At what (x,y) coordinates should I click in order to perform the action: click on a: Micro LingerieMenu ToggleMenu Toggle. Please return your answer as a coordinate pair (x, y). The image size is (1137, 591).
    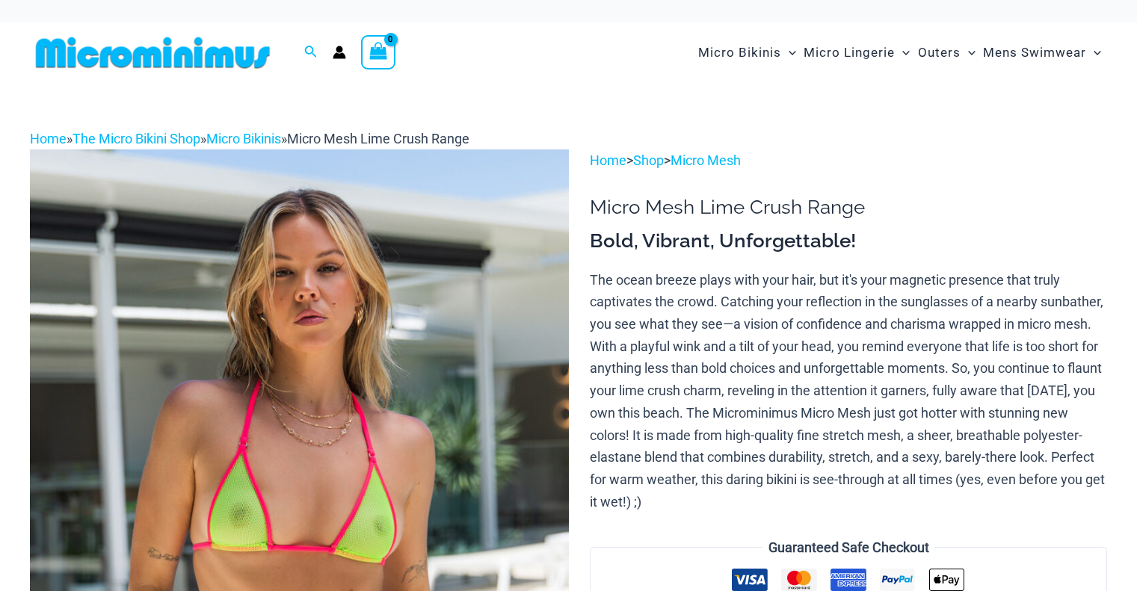
    Looking at the image, I should click on (857, 52).